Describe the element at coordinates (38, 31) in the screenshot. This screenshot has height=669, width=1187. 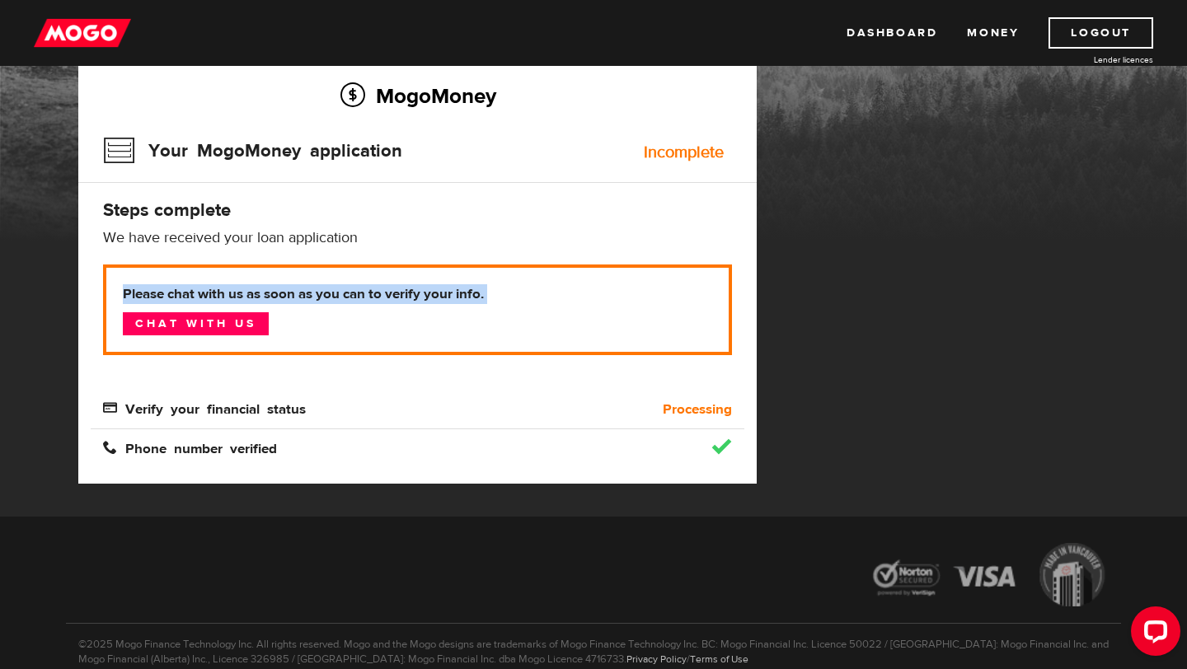
I see `button: Open LiveChat chat widget` at that location.